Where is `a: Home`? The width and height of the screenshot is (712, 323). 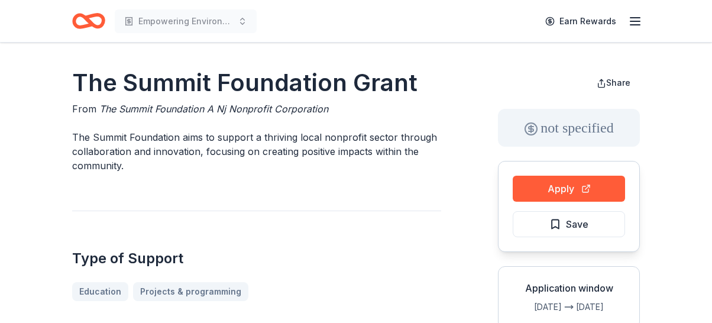 a: Home is located at coordinates (89, 21).